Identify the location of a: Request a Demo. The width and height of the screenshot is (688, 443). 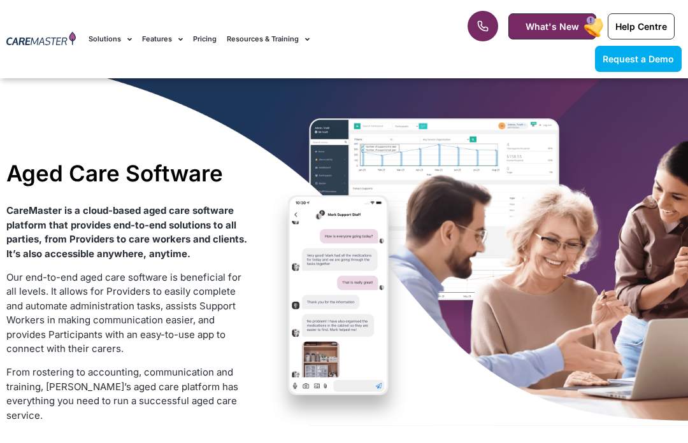
(638, 59).